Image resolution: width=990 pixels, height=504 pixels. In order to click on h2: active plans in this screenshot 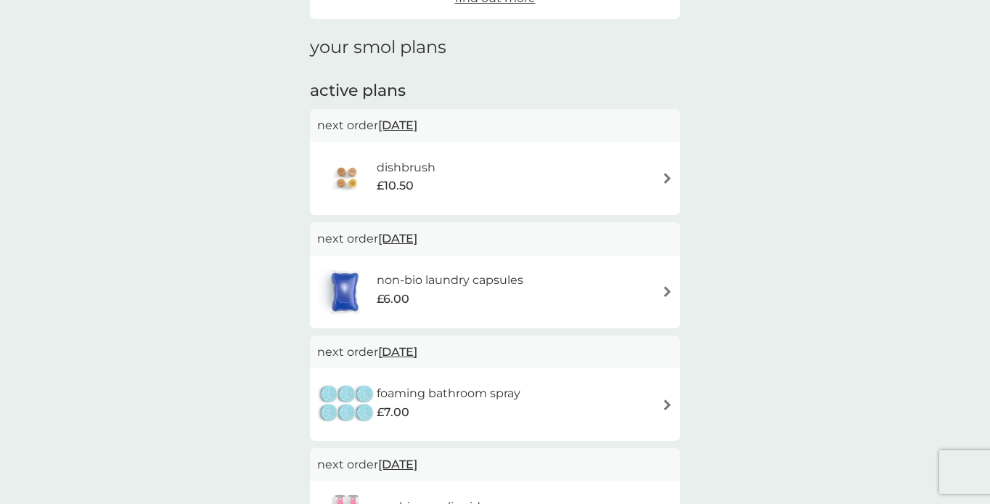, I will do `click(495, 91)`.